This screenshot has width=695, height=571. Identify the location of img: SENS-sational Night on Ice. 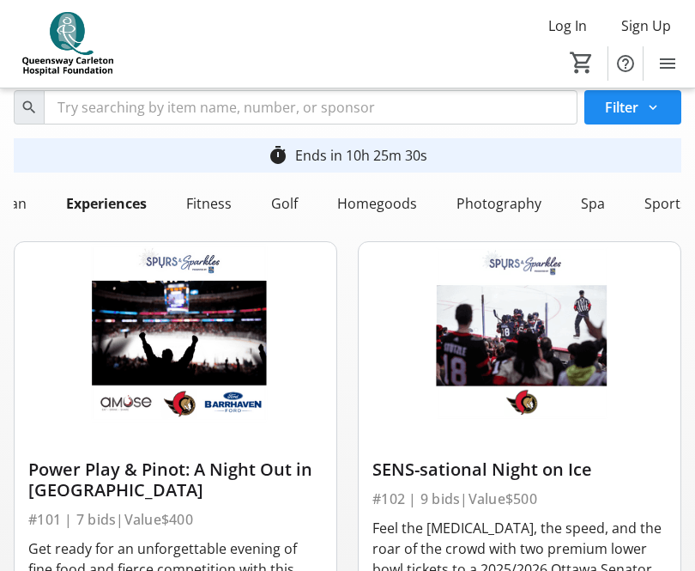
(519, 332).